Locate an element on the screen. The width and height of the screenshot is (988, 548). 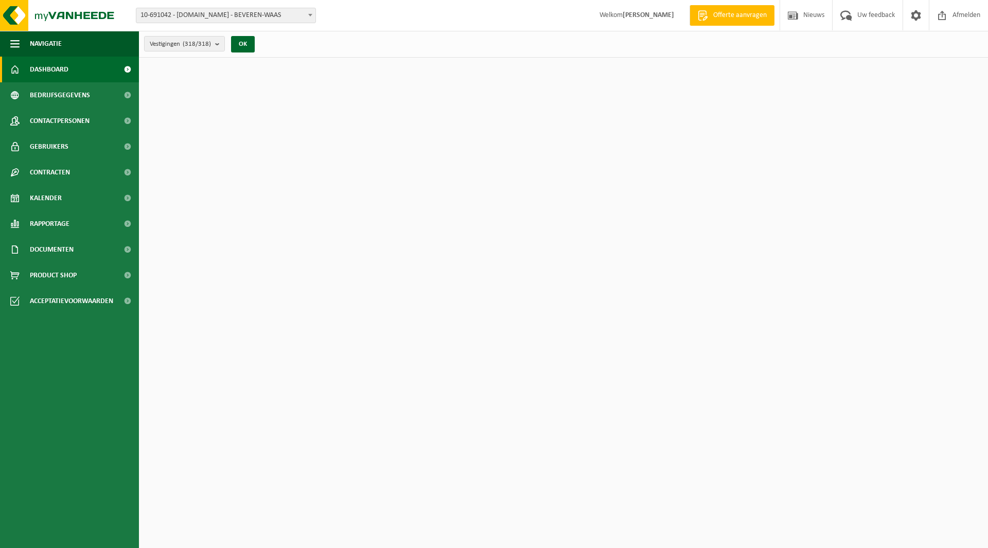
span: Acceptatievoorwaarden is located at coordinates (72, 301).